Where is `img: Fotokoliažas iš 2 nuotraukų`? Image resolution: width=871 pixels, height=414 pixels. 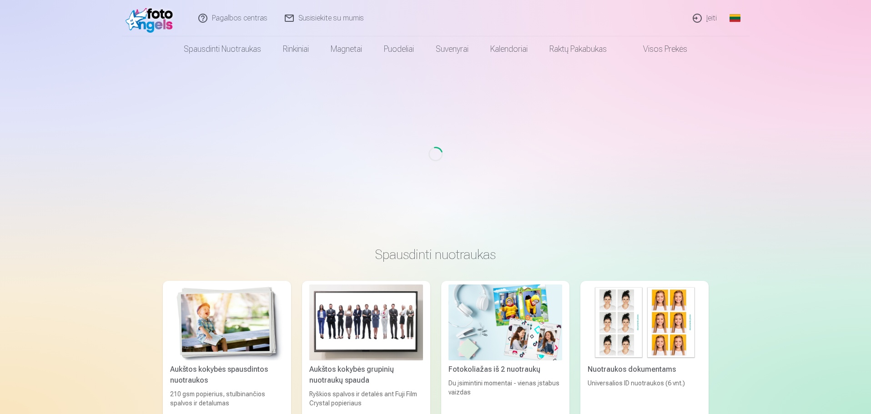
img: Fotokoliažas iš 2 nuotraukų is located at coordinates (505, 322).